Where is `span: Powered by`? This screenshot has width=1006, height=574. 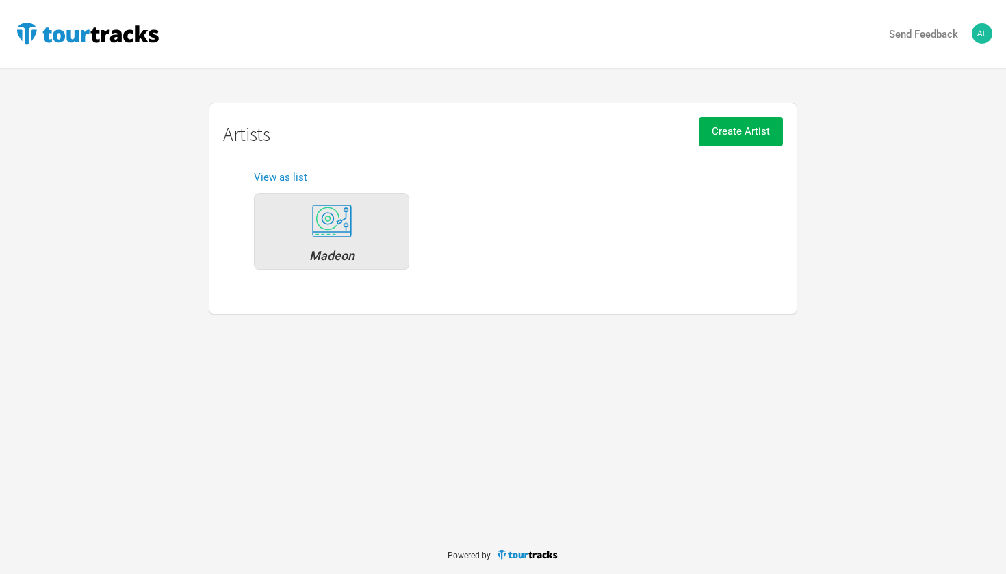
span: Powered by is located at coordinates (469, 556).